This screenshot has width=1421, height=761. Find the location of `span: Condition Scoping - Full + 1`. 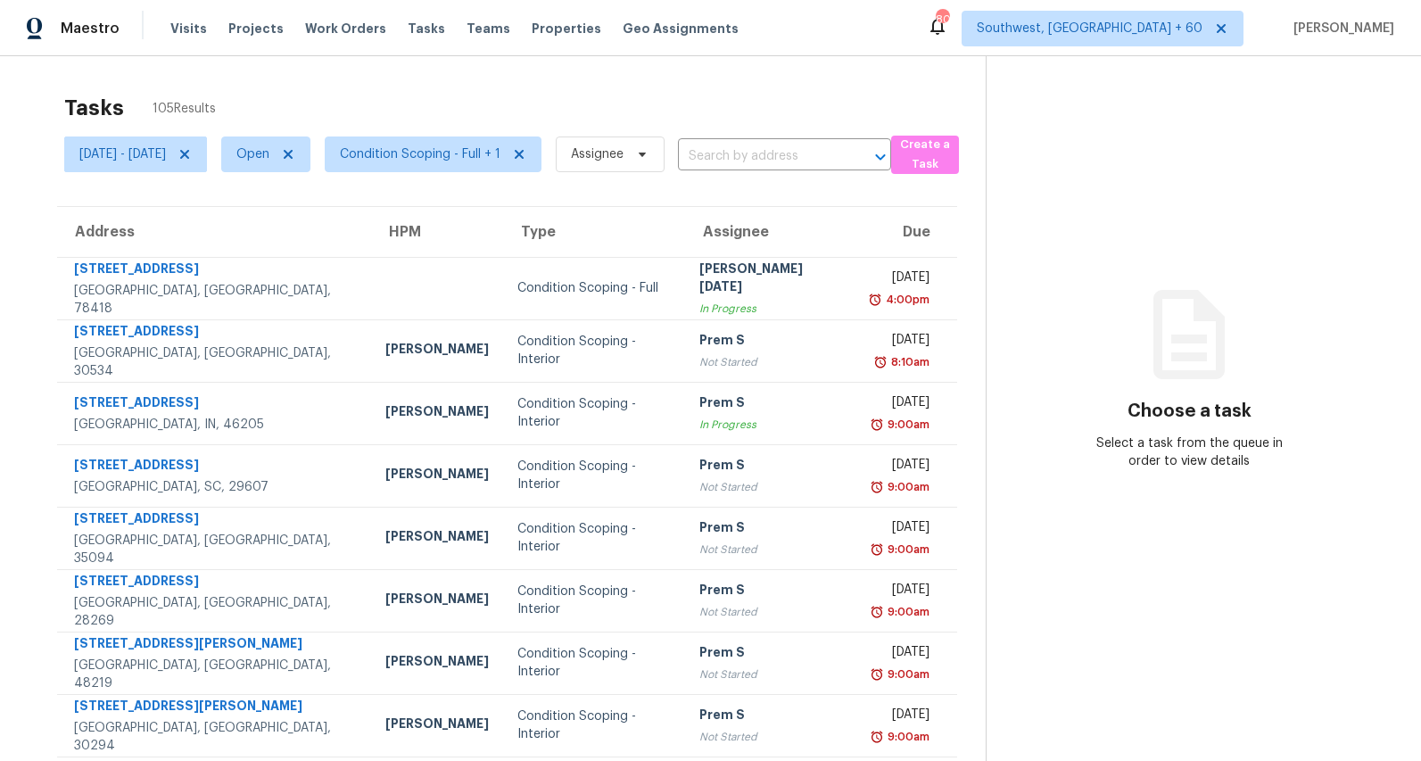

span: Condition Scoping - Full + 1 is located at coordinates (420, 154).